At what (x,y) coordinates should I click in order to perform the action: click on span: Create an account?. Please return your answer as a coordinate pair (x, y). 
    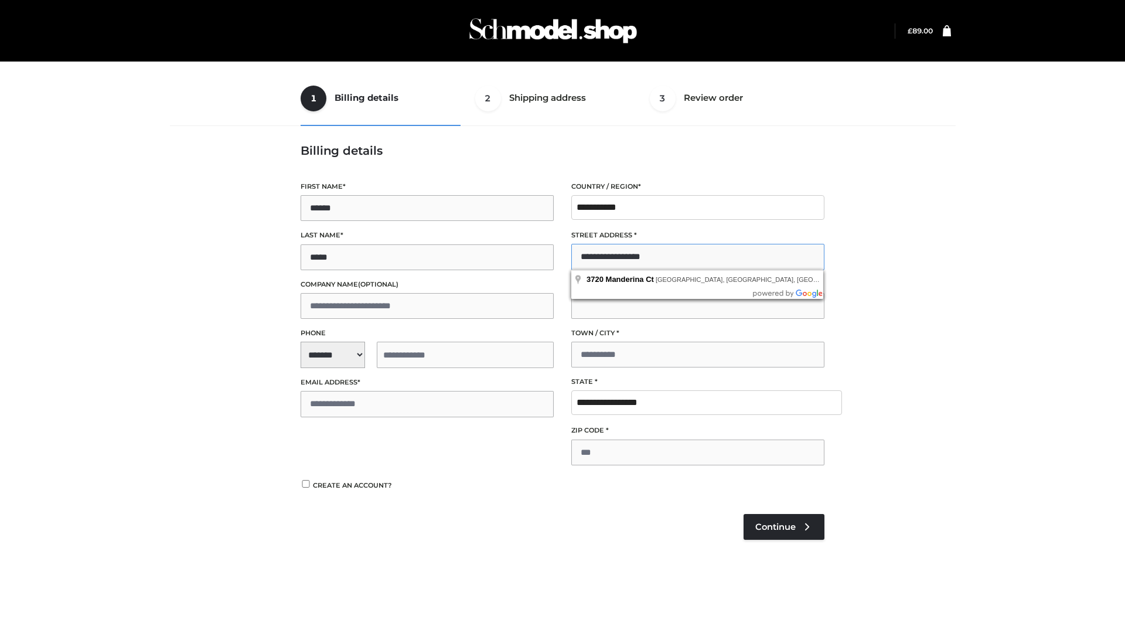
    Looking at the image, I should click on (352, 485).